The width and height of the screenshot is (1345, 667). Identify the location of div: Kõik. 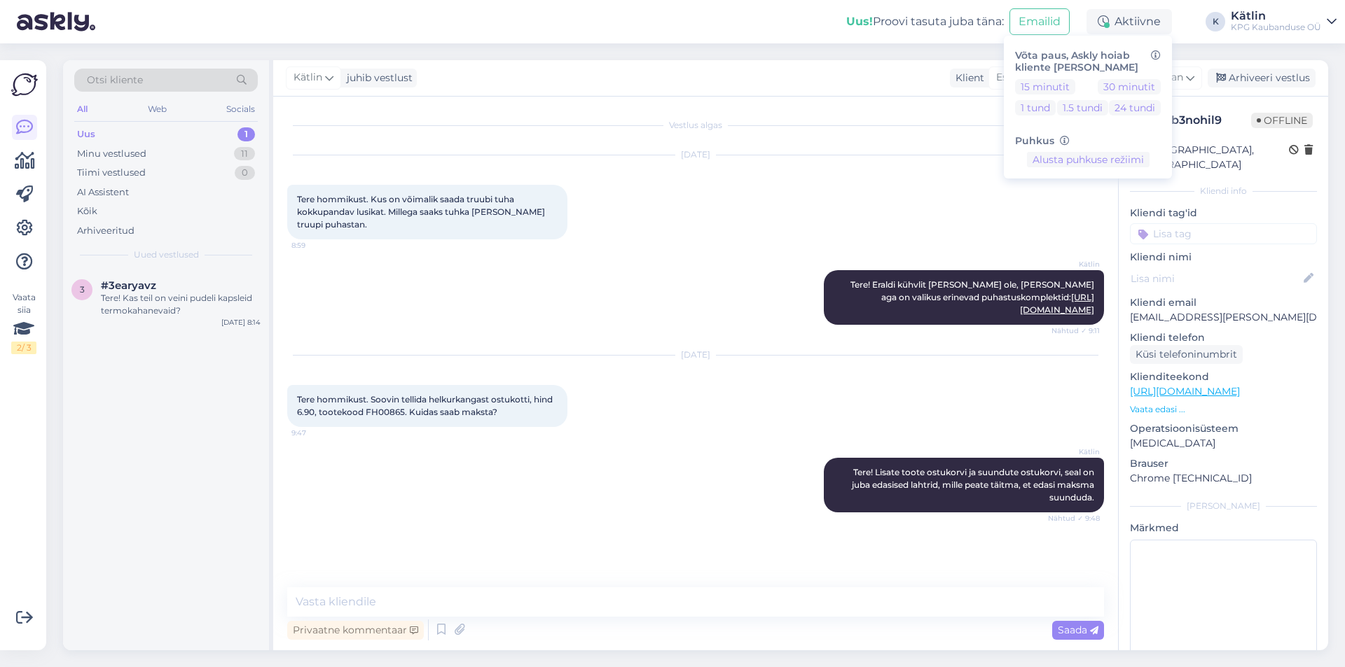
(87, 212).